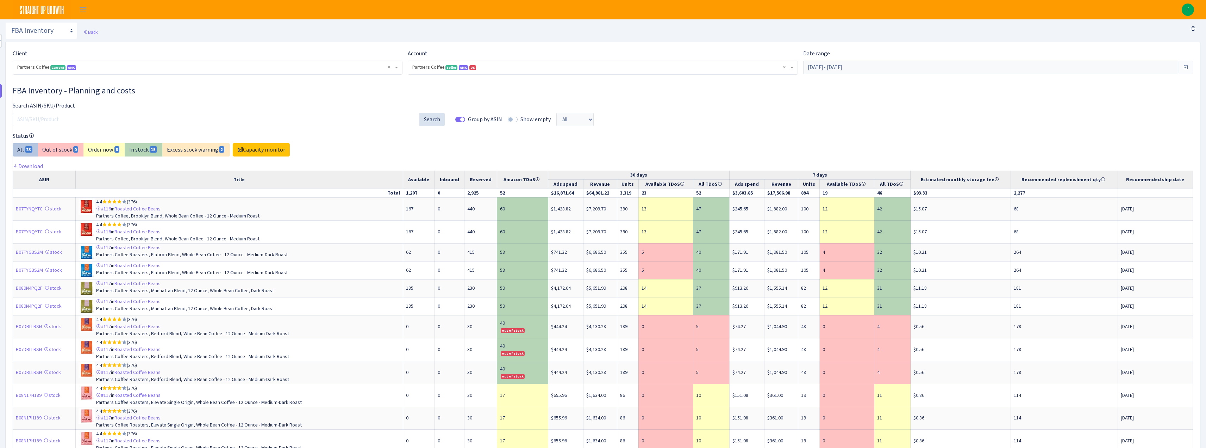 The image size is (1206, 448). I want to click on td: $4,172.04, so click(566, 288).